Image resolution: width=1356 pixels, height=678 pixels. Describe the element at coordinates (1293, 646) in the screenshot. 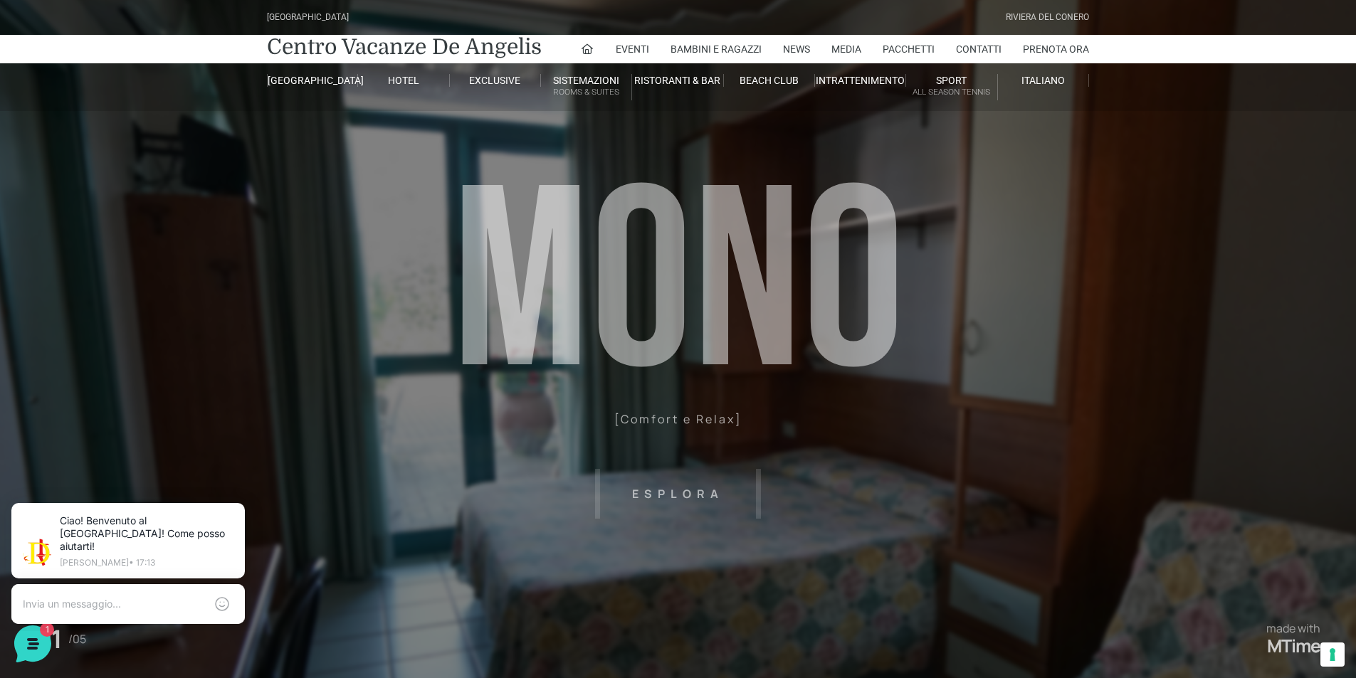

I see `a: MTime` at that location.